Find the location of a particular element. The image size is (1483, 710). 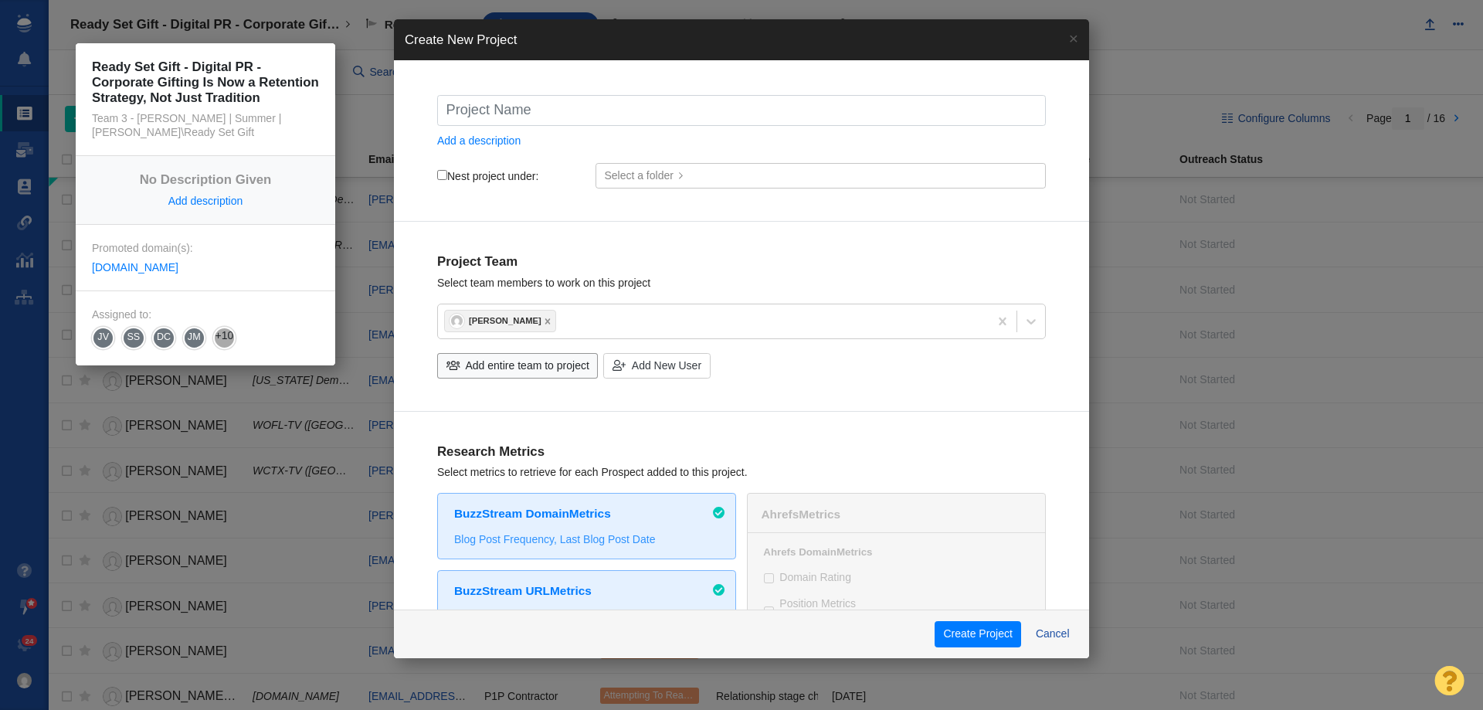

a: Add a description is located at coordinates (479, 141).